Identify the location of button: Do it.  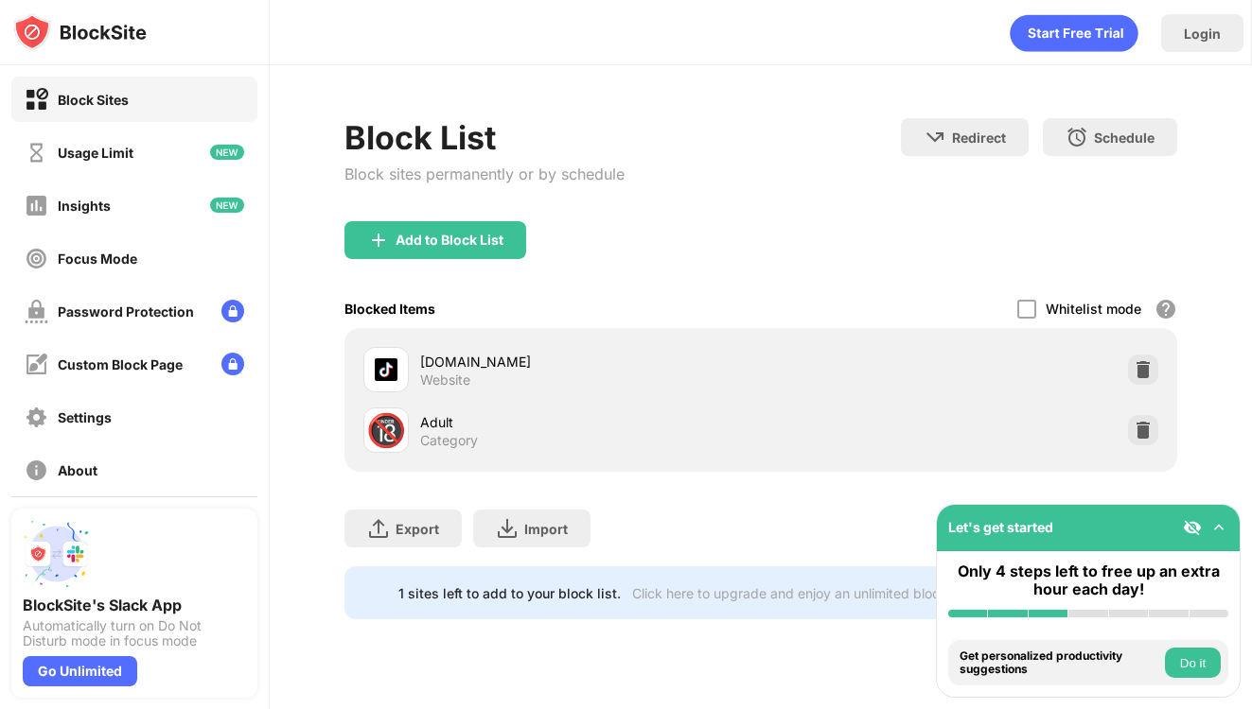
(1192, 663).